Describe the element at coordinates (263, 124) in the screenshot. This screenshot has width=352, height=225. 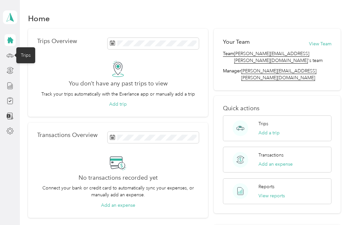
I see `p: Trips` at that location.